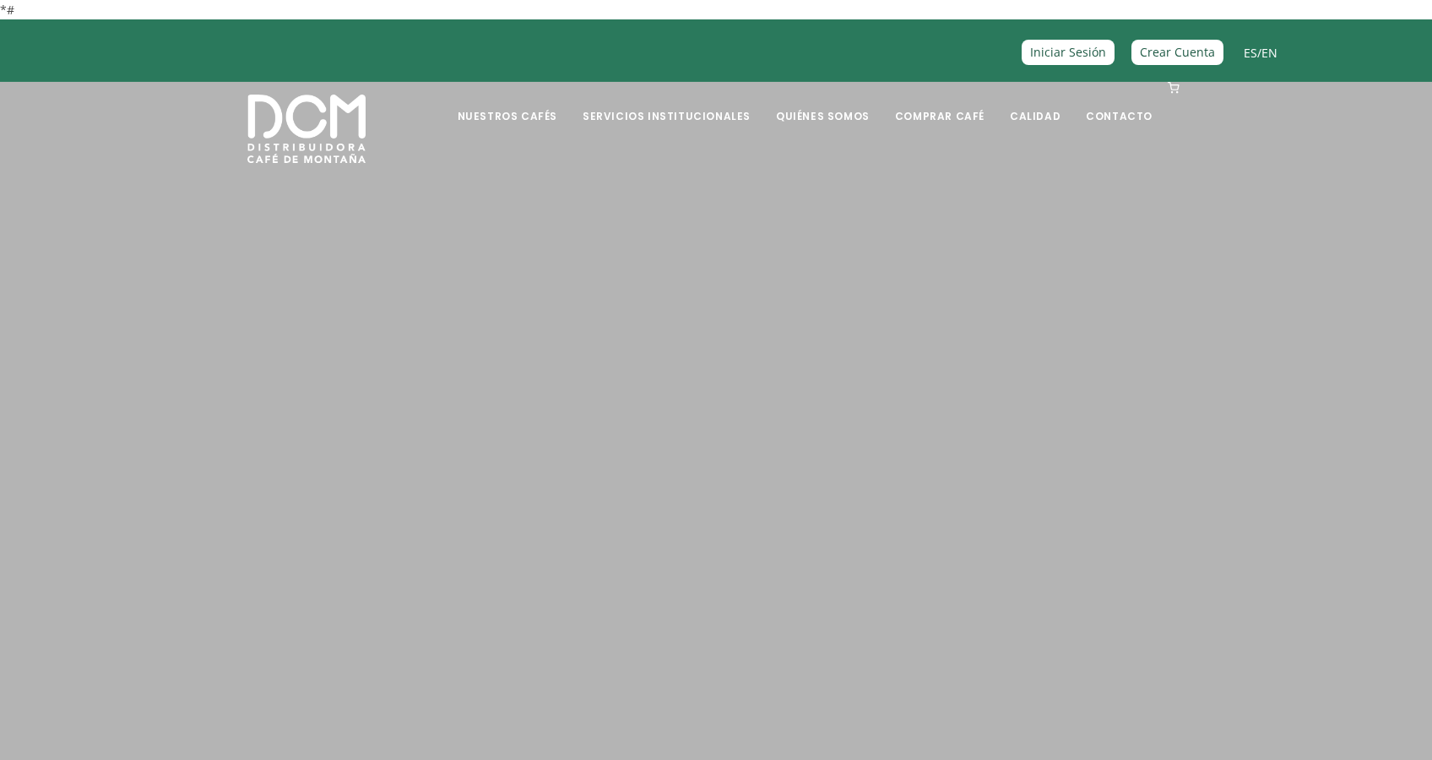 Image resolution: width=1432 pixels, height=760 pixels. What do you see at coordinates (1035, 103) in the screenshot?
I see `a: Calidad` at bounding box center [1035, 103].